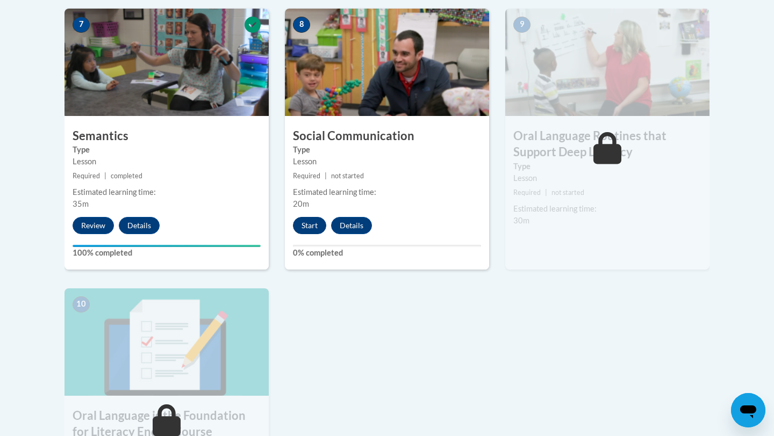 This screenshot has height=436, width=774. What do you see at coordinates (81, 204) in the screenshot?
I see `span: 35m` at bounding box center [81, 204].